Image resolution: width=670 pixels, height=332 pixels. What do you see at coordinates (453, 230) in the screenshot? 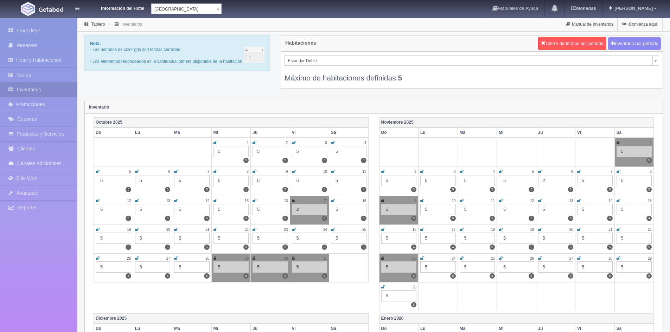
I see `small: 17` at bounding box center [453, 230].